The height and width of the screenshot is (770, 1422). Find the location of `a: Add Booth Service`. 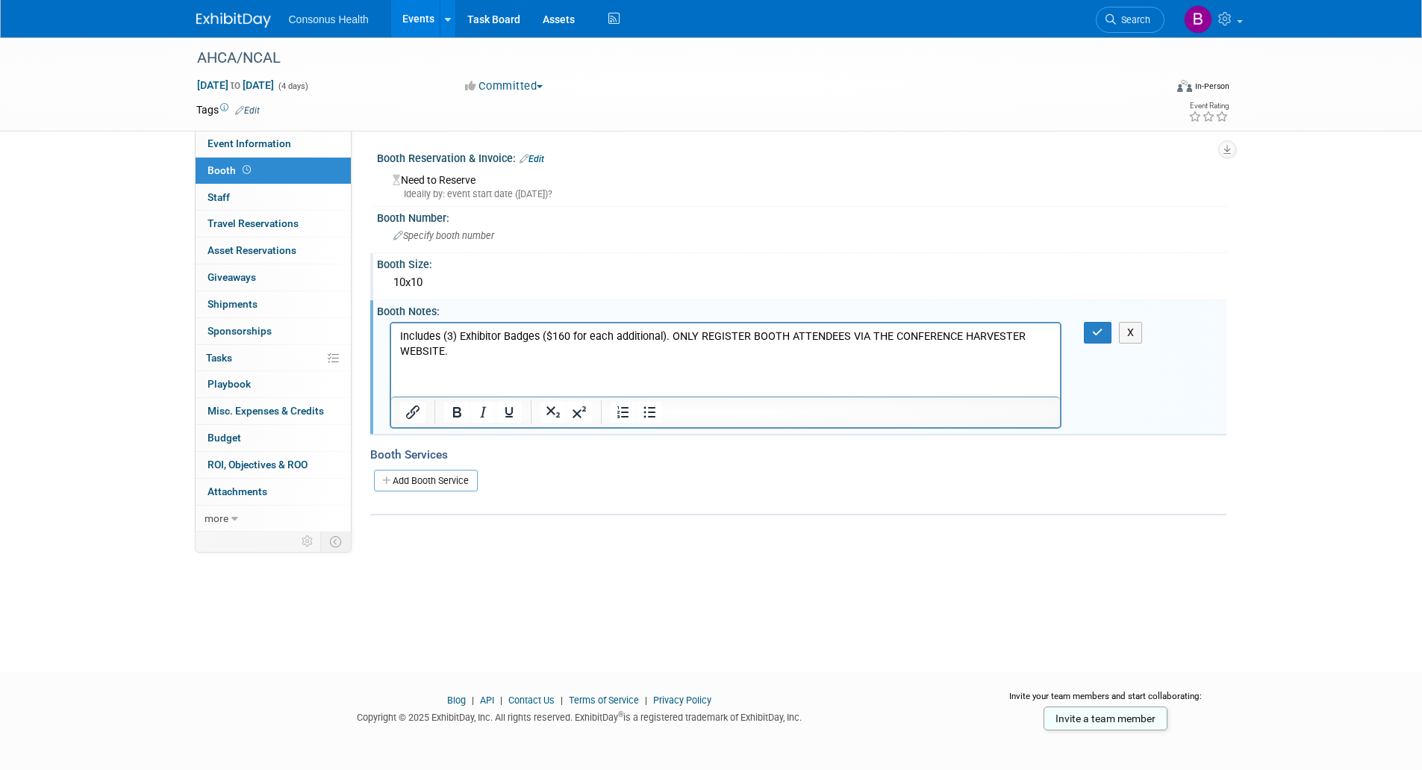

a: Add Booth Service is located at coordinates (426, 480).